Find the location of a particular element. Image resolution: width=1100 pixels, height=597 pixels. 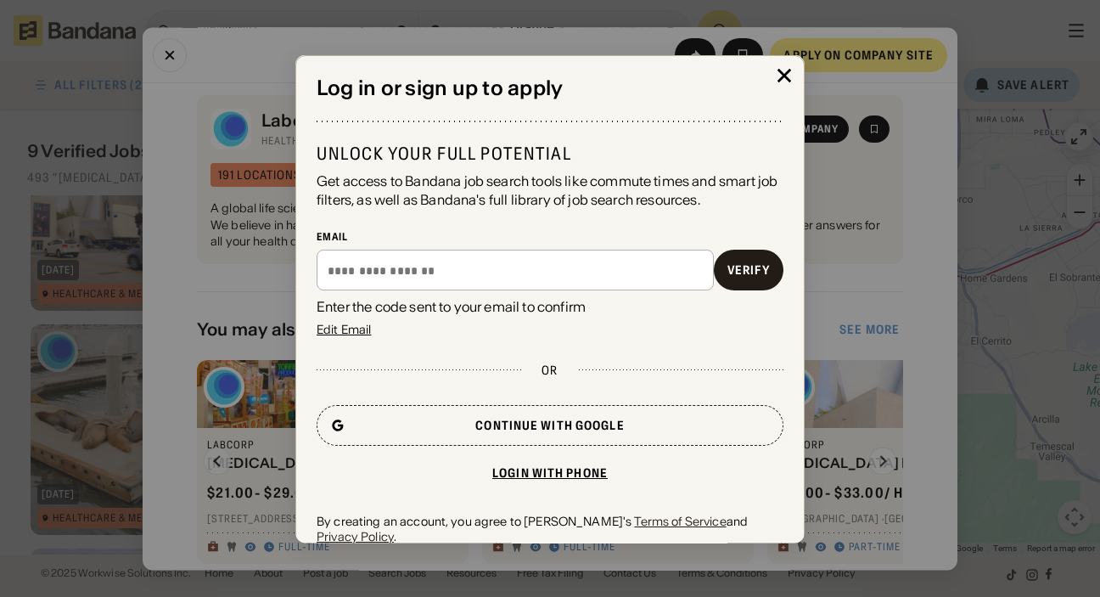

div: Log in or sign up to apply is located at coordinates (550, 87).